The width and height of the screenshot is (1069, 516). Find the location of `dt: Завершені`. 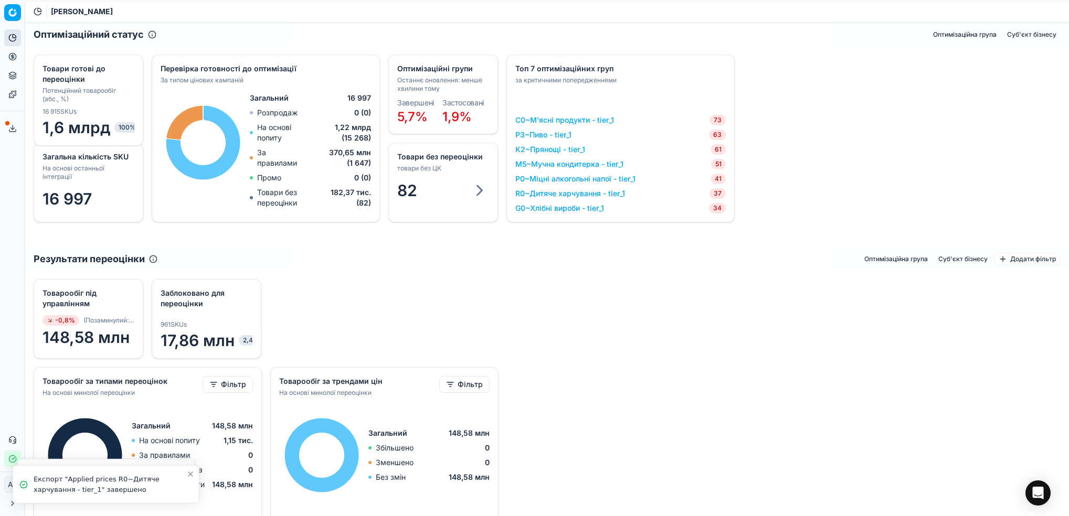

dt: Завершені is located at coordinates (415, 103).